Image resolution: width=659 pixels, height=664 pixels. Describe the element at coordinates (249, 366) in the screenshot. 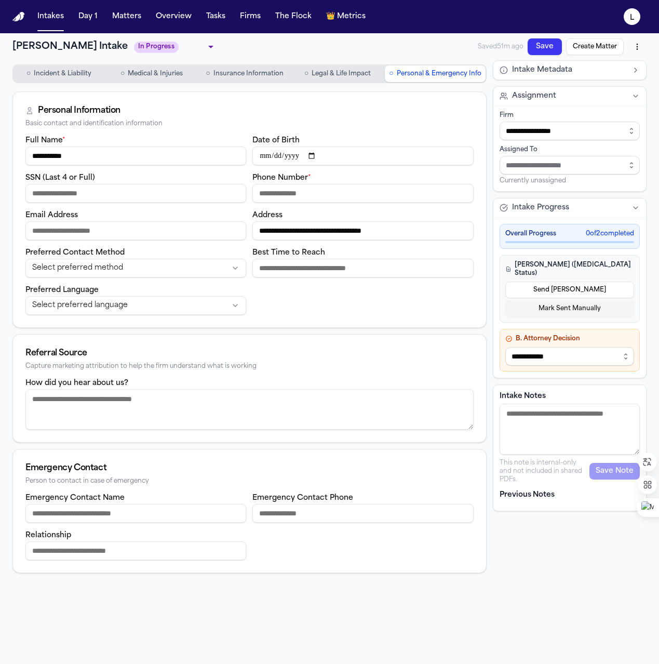

I see `div: Capture marketing attribution to help the firm understand what is working` at that location.